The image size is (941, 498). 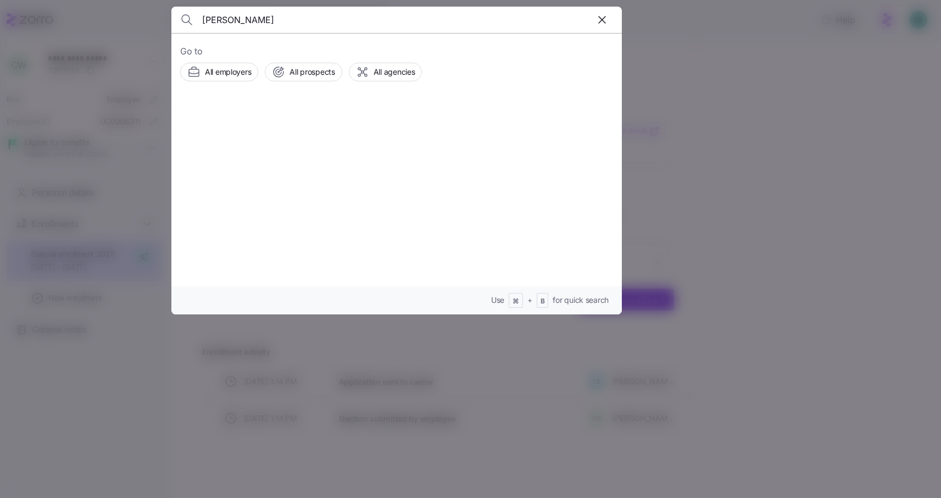 I want to click on span: Go to, so click(x=397, y=51).